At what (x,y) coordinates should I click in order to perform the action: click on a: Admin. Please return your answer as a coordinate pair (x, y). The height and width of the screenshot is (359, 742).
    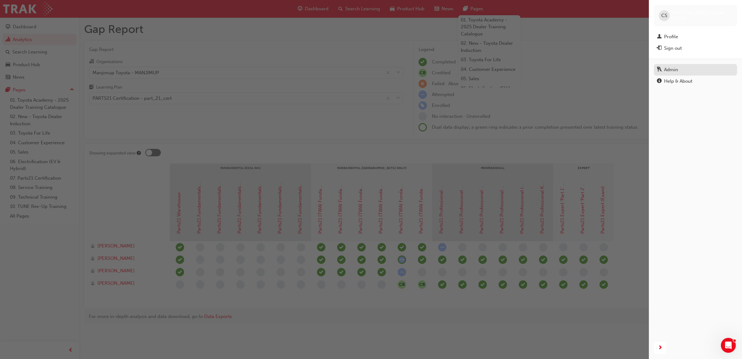
    Looking at the image, I should click on (695, 70).